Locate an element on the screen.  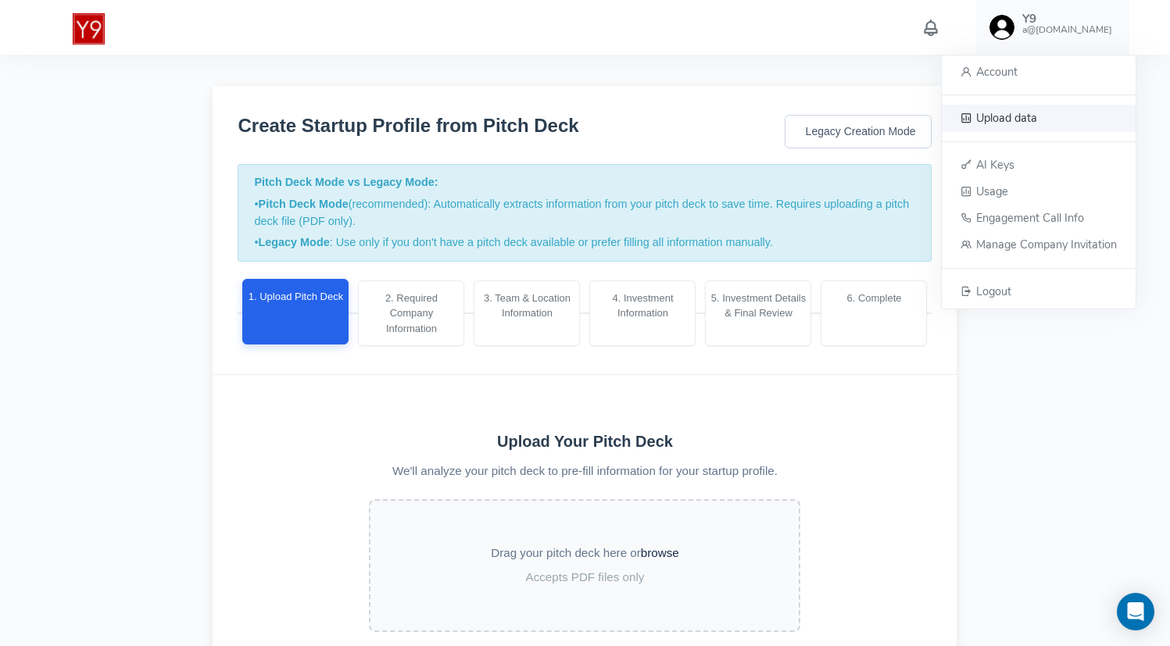
div: Open Intercom Messenger is located at coordinates (1136, 612).